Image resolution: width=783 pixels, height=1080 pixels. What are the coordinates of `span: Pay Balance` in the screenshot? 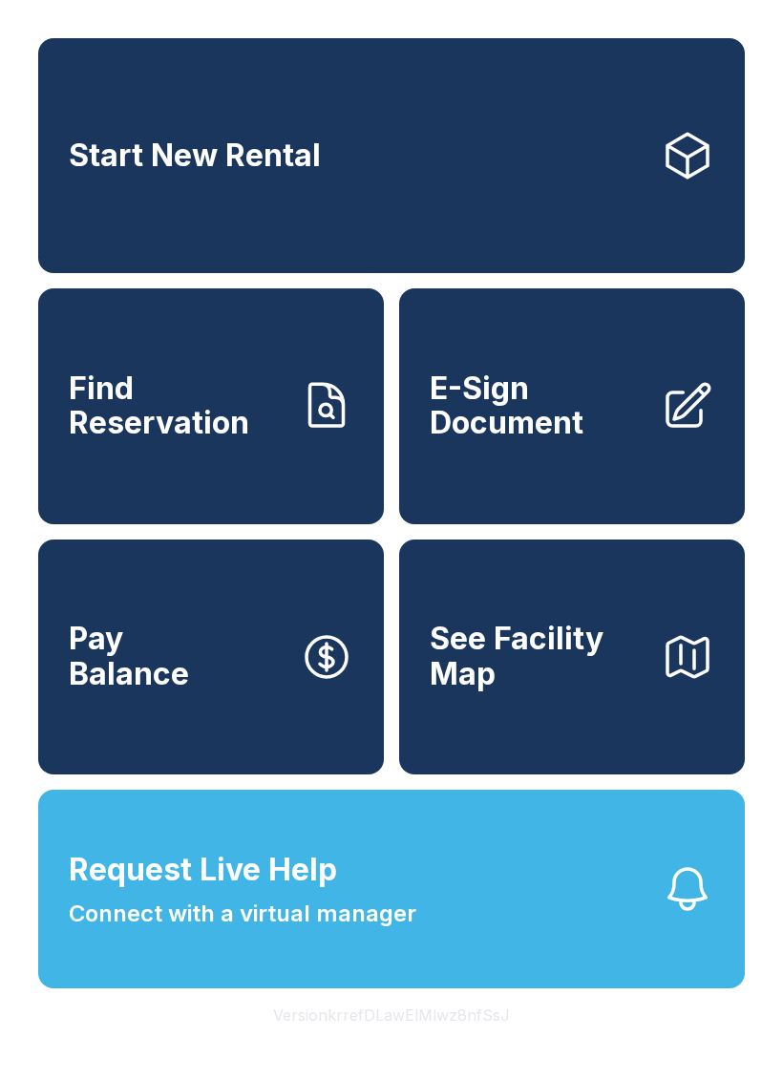 It's located at (129, 656).